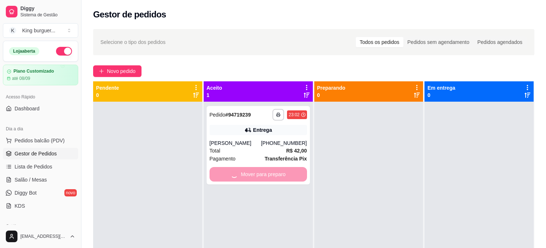 The image size is (546, 248). Describe the element at coordinates (294, 115) in the screenshot. I see `div: 23:02` at that location.